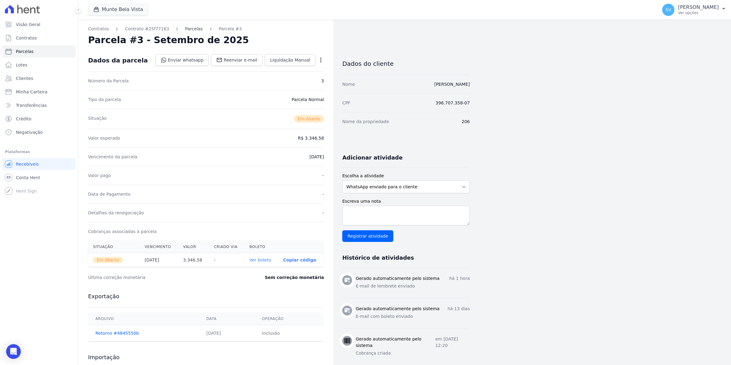 This screenshot has height=365, width=731. I want to click on div: Plataformas, so click(39, 152).